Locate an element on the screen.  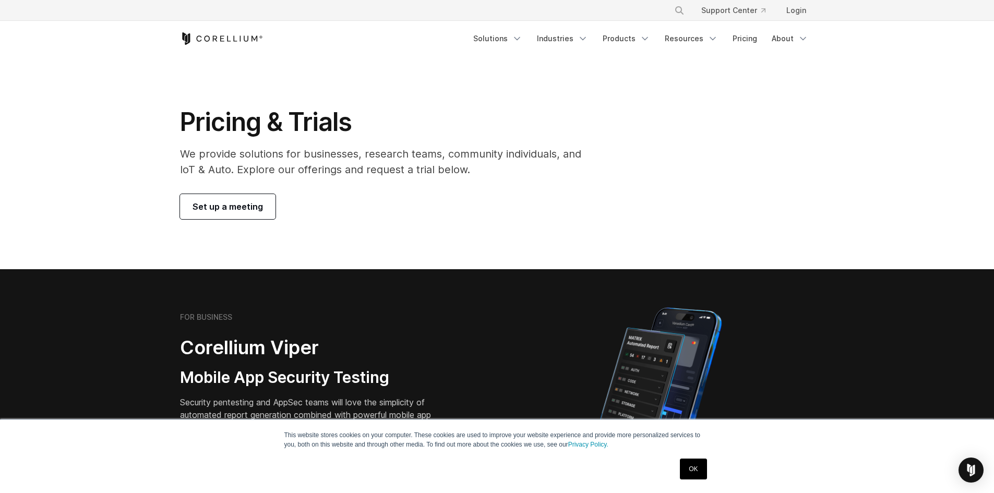
p: Security pentesting and AppSec teams will love the simplicity of automated report generation comb... is located at coordinates (314, 415).